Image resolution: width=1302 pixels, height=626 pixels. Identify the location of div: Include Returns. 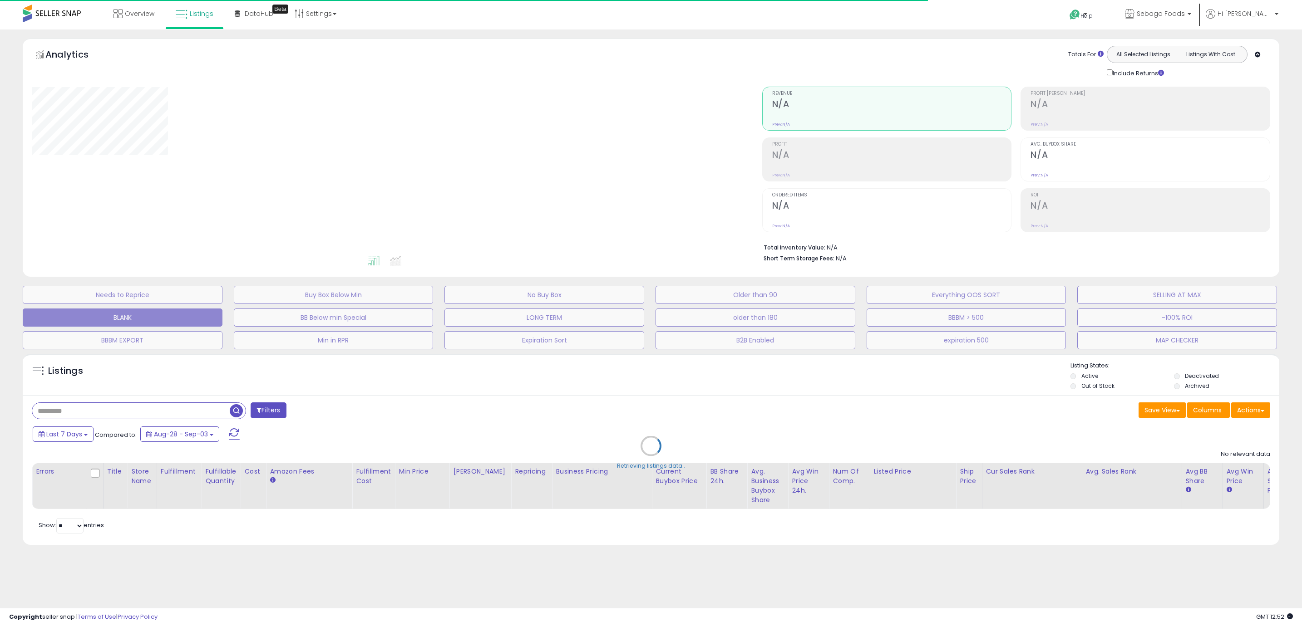
(1137, 73).